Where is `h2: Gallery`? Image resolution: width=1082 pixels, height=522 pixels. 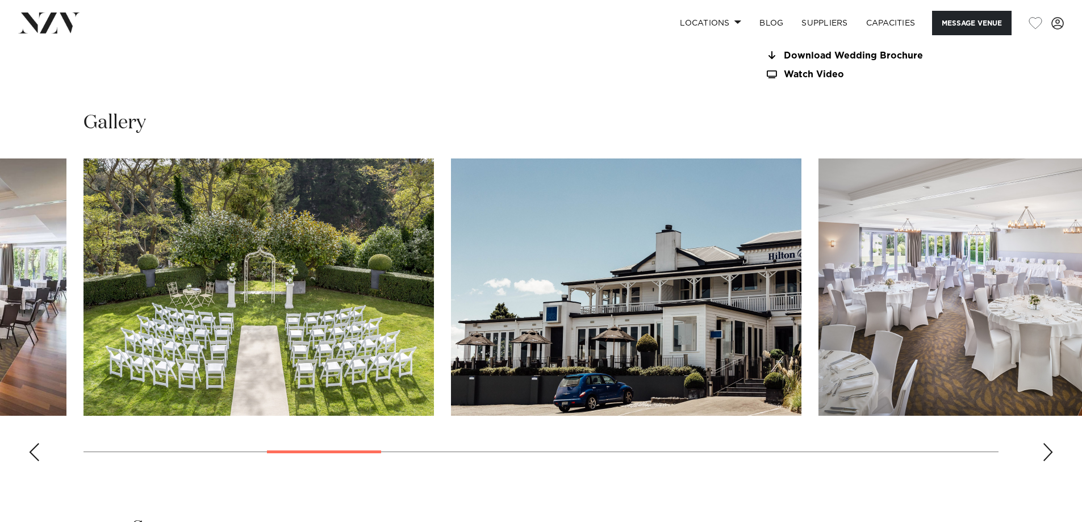 h2: Gallery is located at coordinates (115, 123).